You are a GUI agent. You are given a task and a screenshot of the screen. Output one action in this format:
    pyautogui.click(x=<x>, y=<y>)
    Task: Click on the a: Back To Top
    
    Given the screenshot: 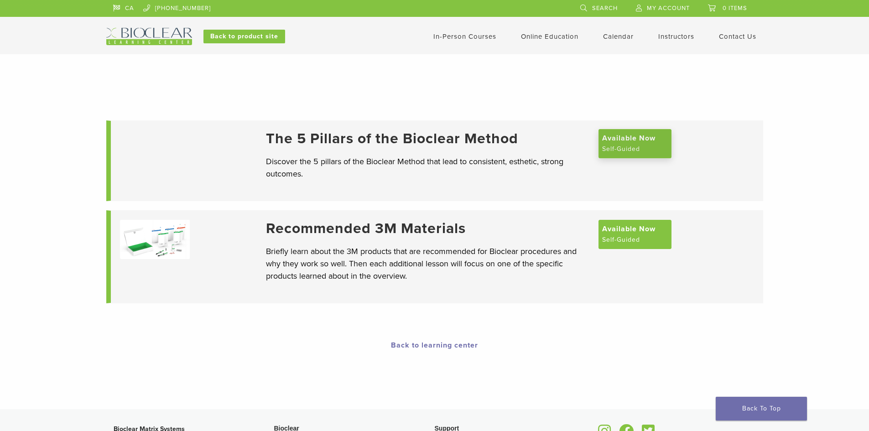 What is the action you would take?
    pyautogui.click(x=761, y=409)
    